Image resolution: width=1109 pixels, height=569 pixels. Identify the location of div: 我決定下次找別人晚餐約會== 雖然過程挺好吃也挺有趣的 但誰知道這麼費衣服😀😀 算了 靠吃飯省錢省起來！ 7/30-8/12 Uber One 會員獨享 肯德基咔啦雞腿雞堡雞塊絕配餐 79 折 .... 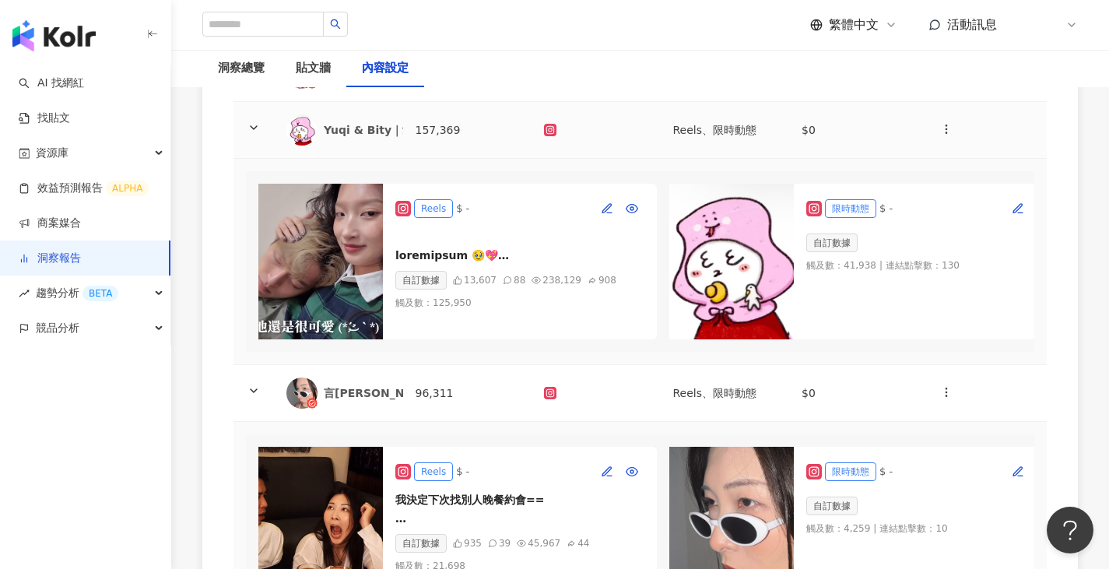
(520, 509).